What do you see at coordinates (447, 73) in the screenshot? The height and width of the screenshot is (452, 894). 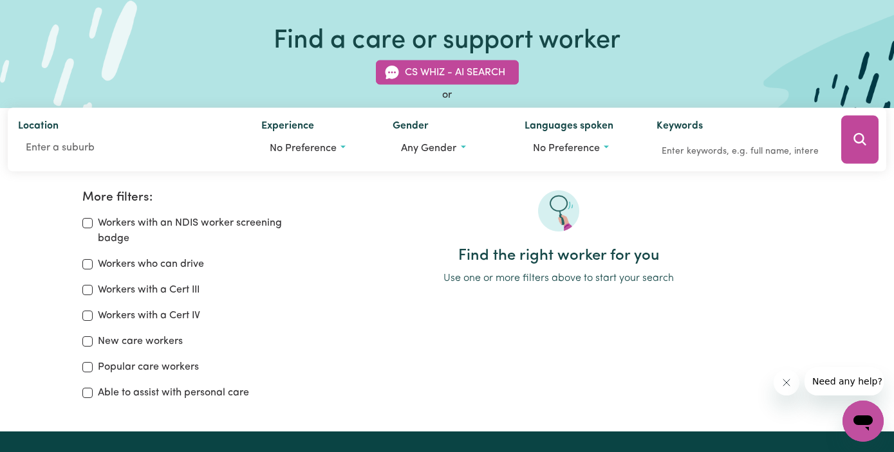 I see `button: CS Whiz - AI Search` at bounding box center [447, 73].